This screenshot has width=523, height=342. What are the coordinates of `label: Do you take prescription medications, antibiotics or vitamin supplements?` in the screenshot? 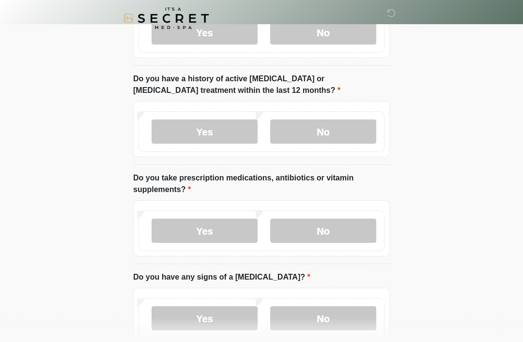 It's located at (261, 184).